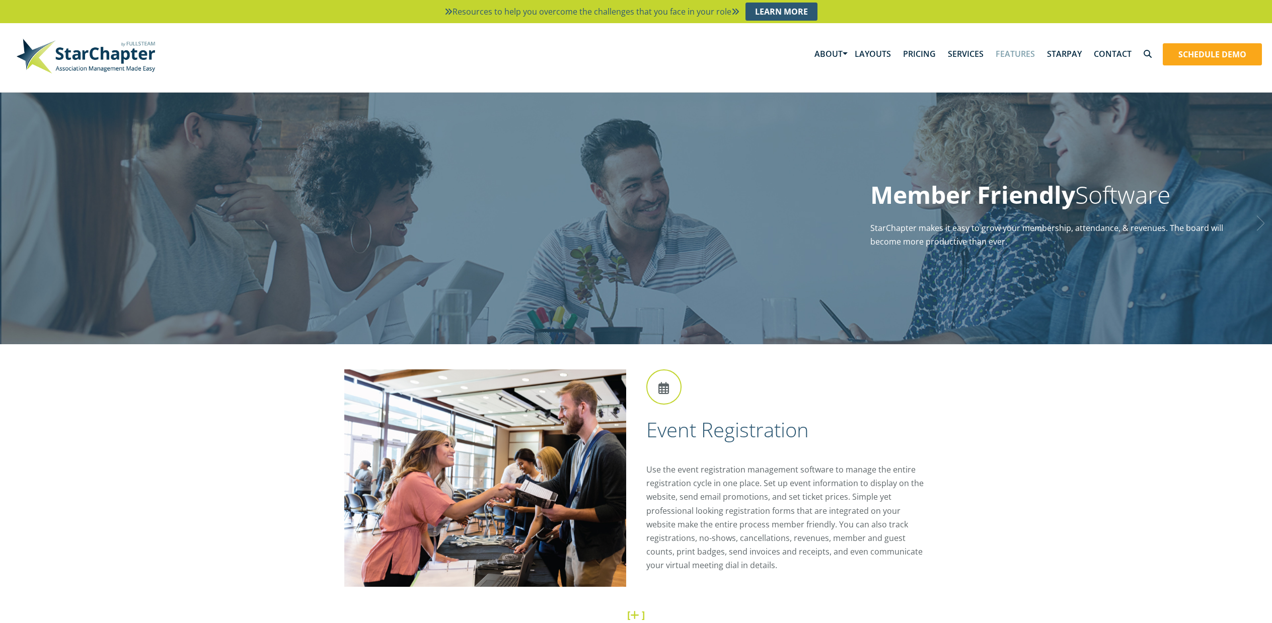  Describe the element at coordinates (1064, 54) in the screenshot. I see `a: StarPay` at that location.